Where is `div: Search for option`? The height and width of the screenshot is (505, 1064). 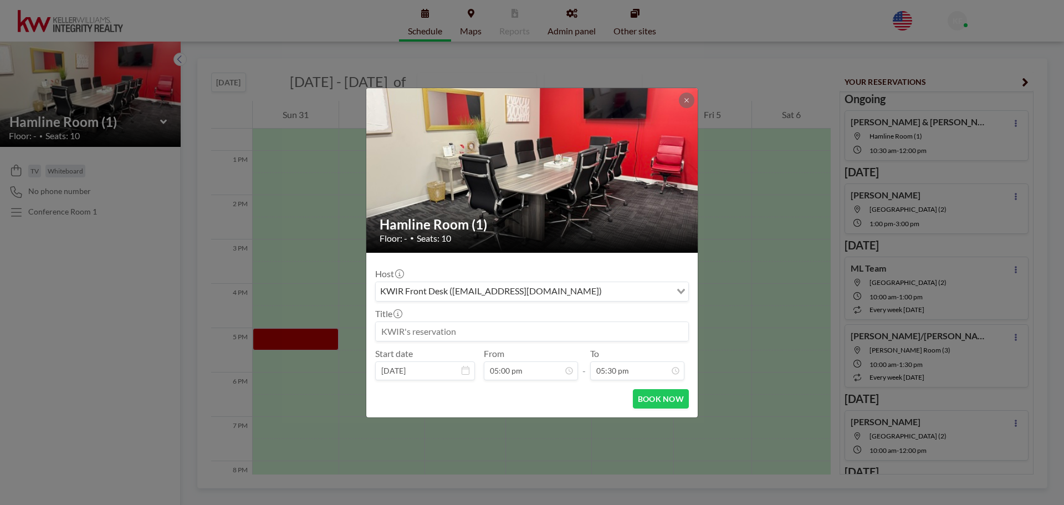
div: Search for option is located at coordinates (532, 292).